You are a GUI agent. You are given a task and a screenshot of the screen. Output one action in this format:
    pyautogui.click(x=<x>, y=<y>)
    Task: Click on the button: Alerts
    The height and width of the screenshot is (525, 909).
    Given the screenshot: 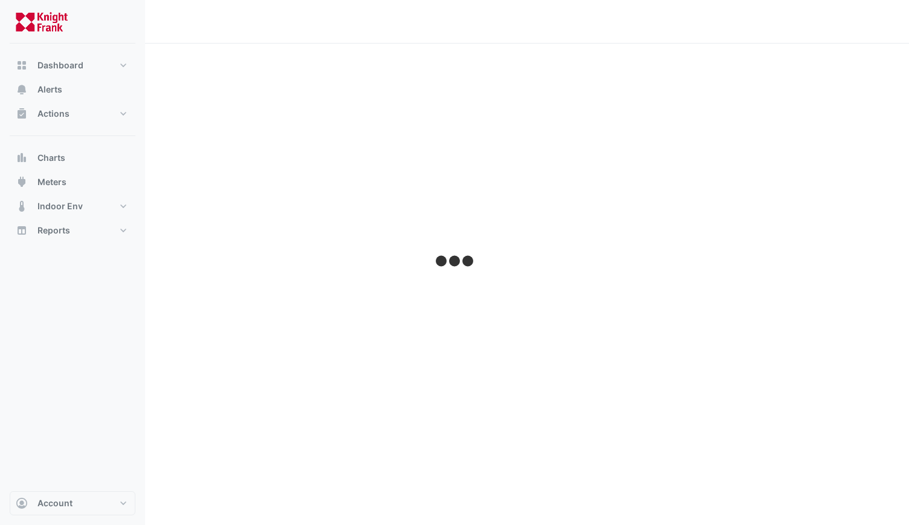 What is the action you would take?
    pyautogui.click(x=73, y=89)
    